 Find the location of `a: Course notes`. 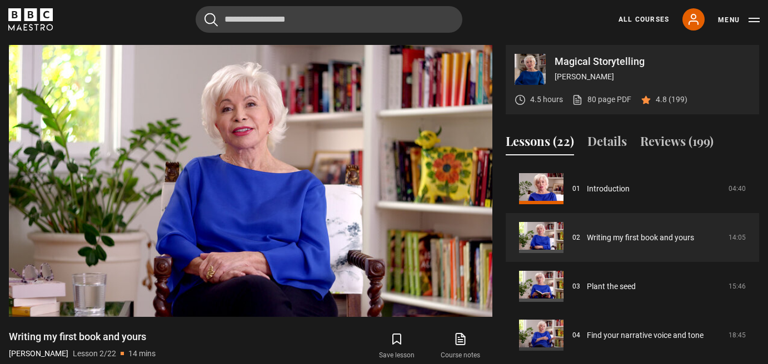

a: Course notes is located at coordinates (460, 347).